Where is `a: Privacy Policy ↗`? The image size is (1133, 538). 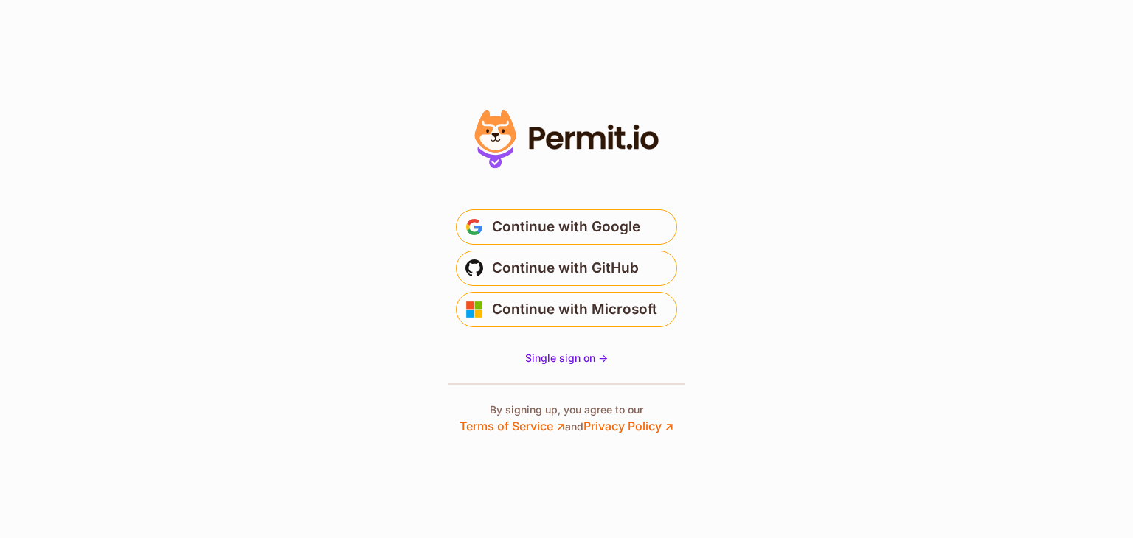
a: Privacy Policy ↗ is located at coordinates (628, 426).